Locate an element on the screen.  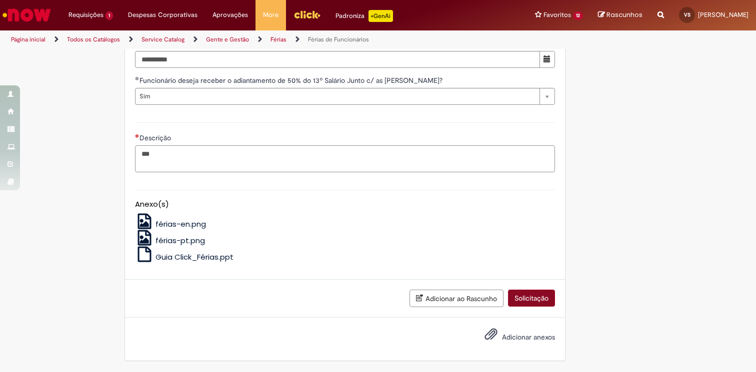
a: Página inicial is located at coordinates (28, 39).